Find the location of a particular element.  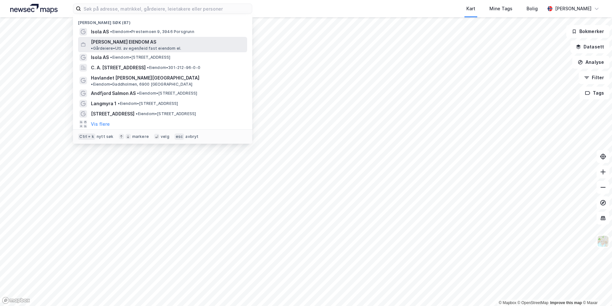

span: Gårdeiere • Utl. av egen/leid fast eiendom el. is located at coordinates (136, 48).